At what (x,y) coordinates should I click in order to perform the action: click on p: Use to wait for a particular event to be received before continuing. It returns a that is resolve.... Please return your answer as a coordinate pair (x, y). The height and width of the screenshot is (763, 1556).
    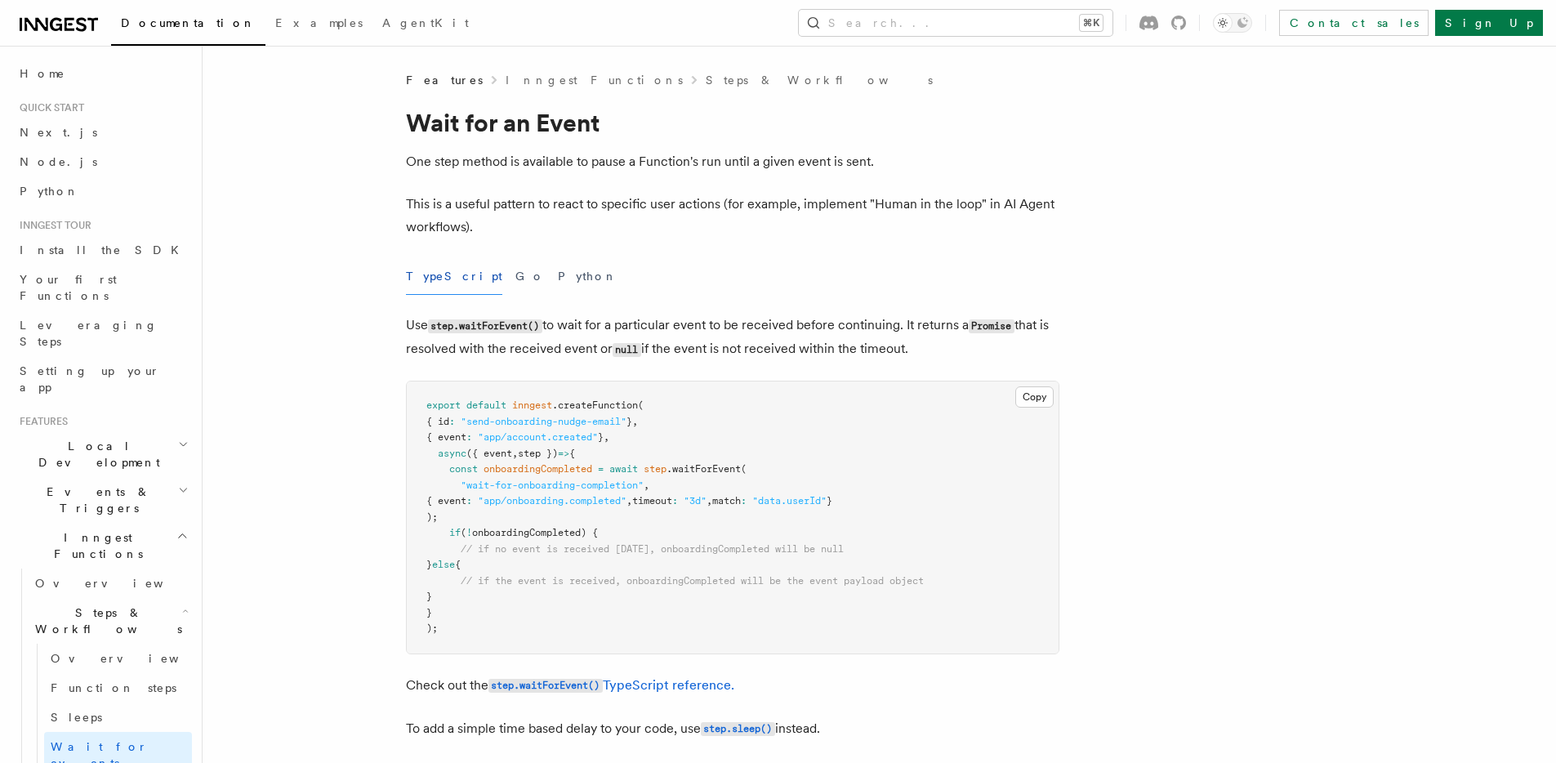
    Looking at the image, I should click on (733, 337).